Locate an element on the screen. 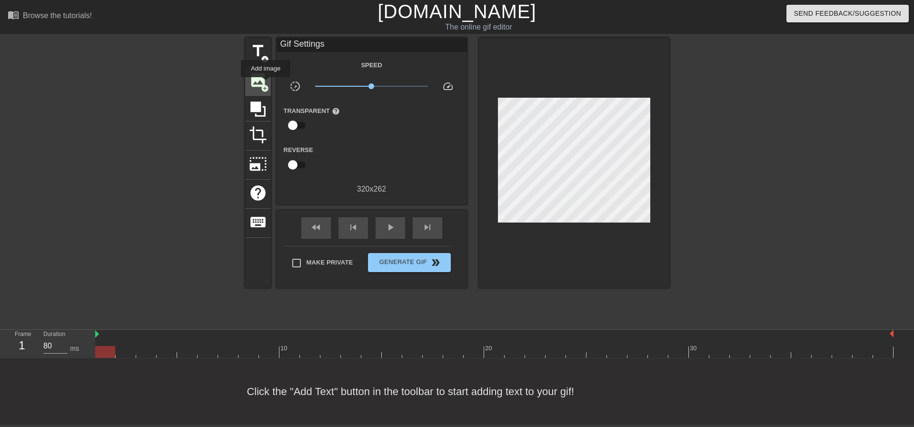  div: ms is located at coordinates (74, 348).